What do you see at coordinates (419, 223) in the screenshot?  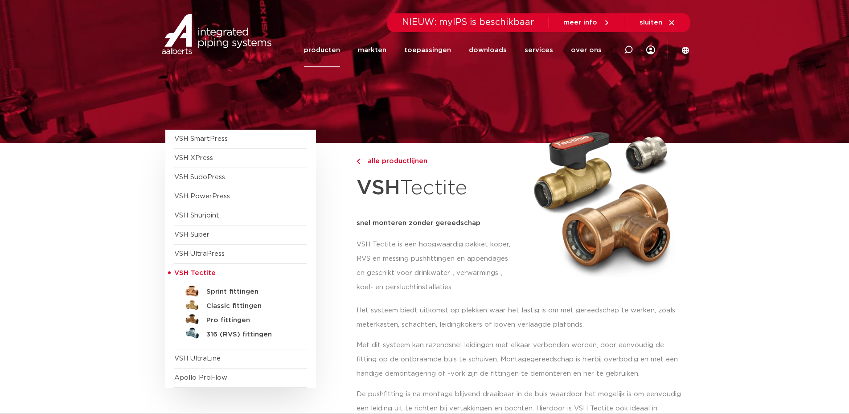 I see `strong: snel monteren zonder gereedschap` at bounding box center [419, 223].